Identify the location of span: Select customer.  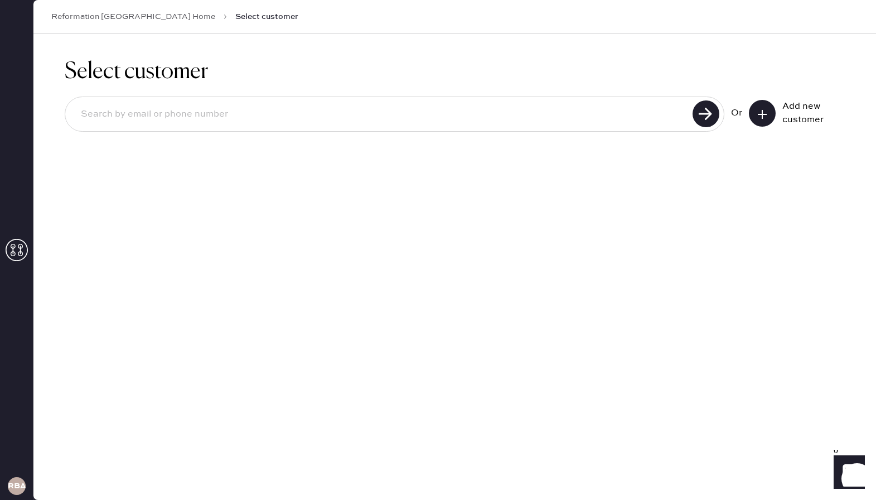
(267, 17).